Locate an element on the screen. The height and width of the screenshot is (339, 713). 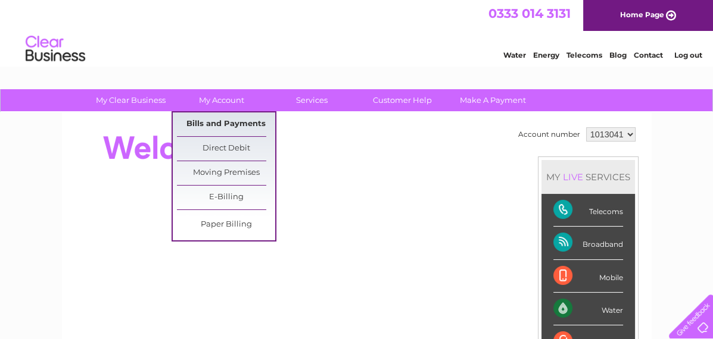
a: My Clear Business is located at coordinates (130, 100).